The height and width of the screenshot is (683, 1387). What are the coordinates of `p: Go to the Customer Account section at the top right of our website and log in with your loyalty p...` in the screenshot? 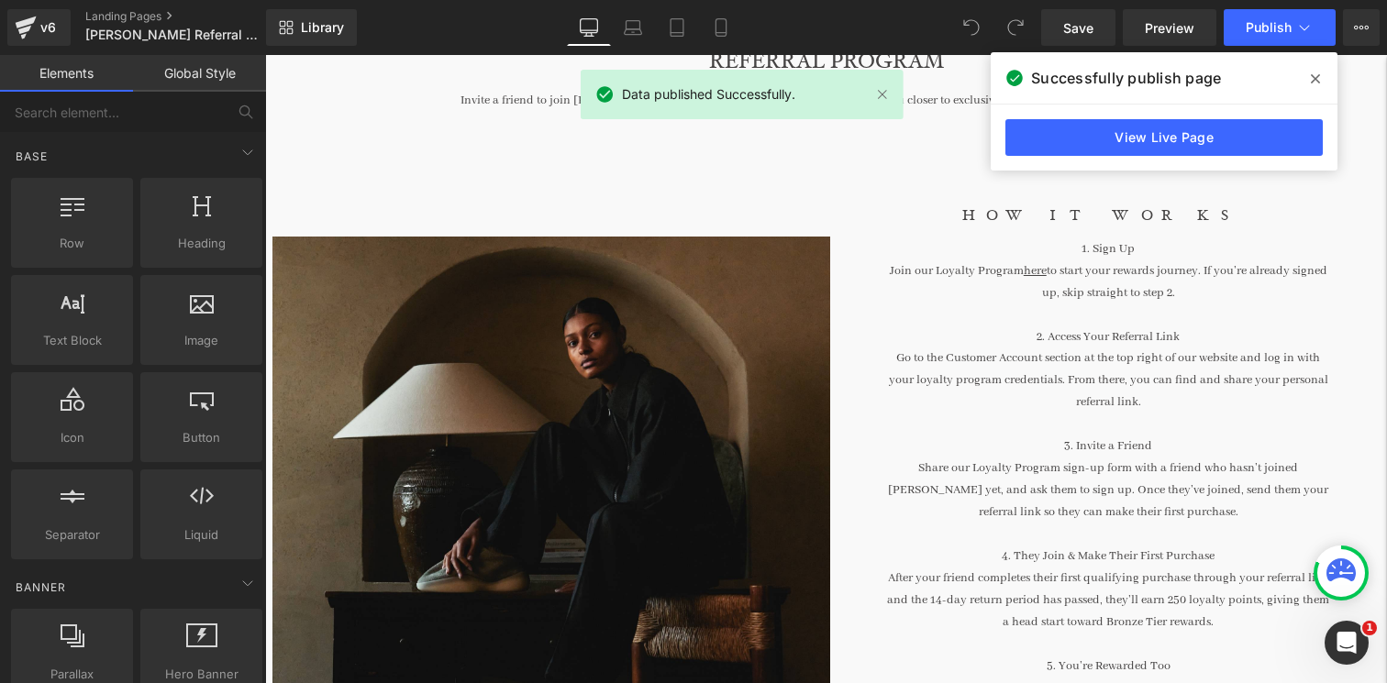 It's located at (844, 326).